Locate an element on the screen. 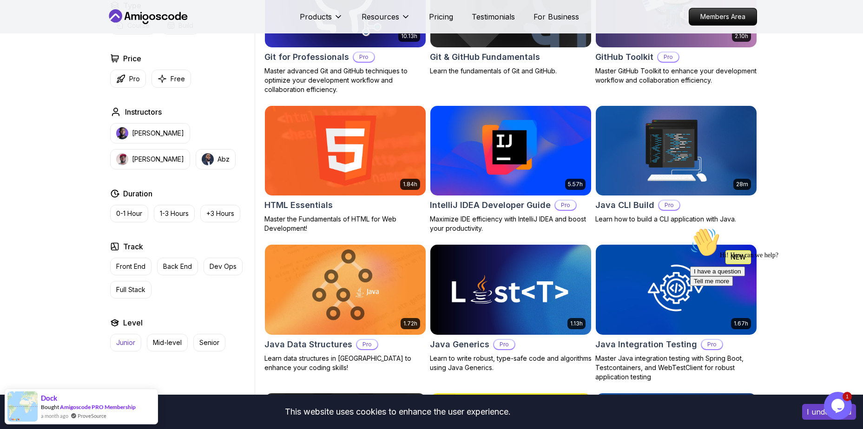 The image size is (863, 429). p: Master advanced Git and GitHub techniques to optimize your development workflow and collaboration... is located at coordinates (345, 80).